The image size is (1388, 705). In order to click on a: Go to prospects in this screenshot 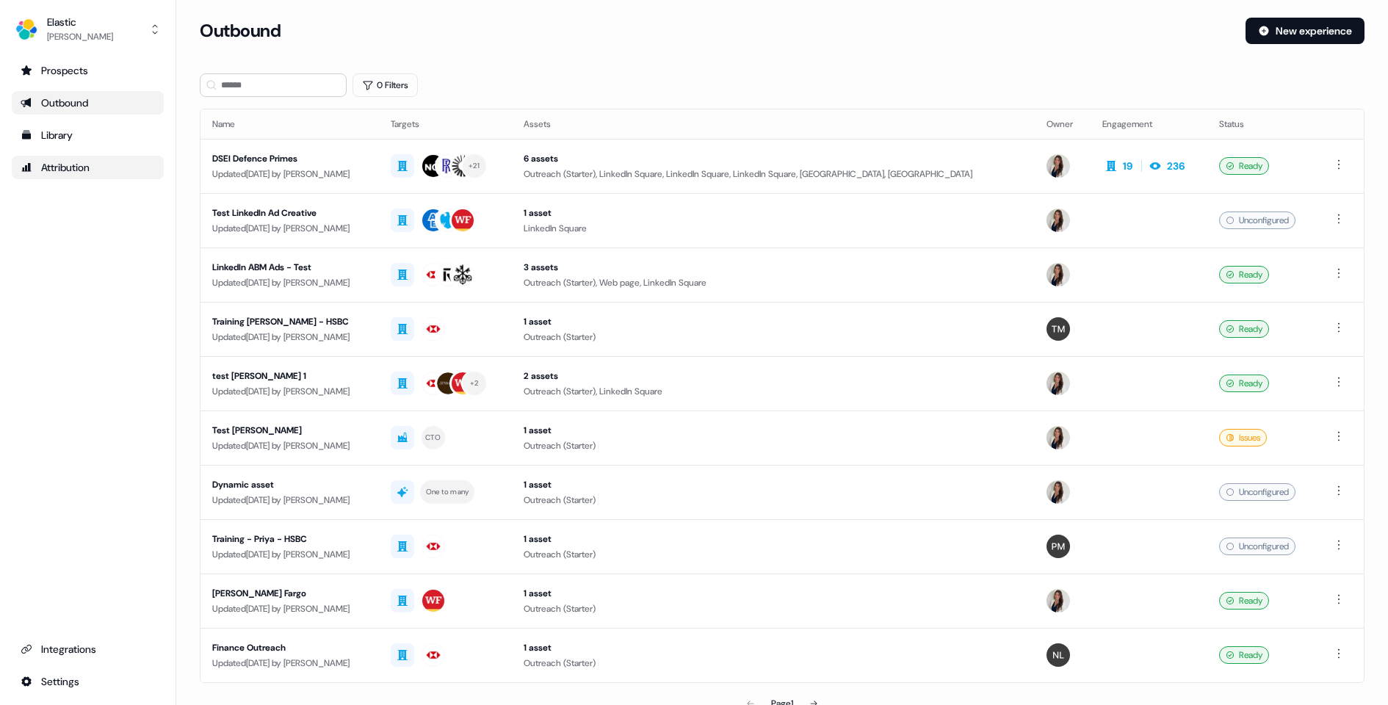, I will do `click(87, 70)`.